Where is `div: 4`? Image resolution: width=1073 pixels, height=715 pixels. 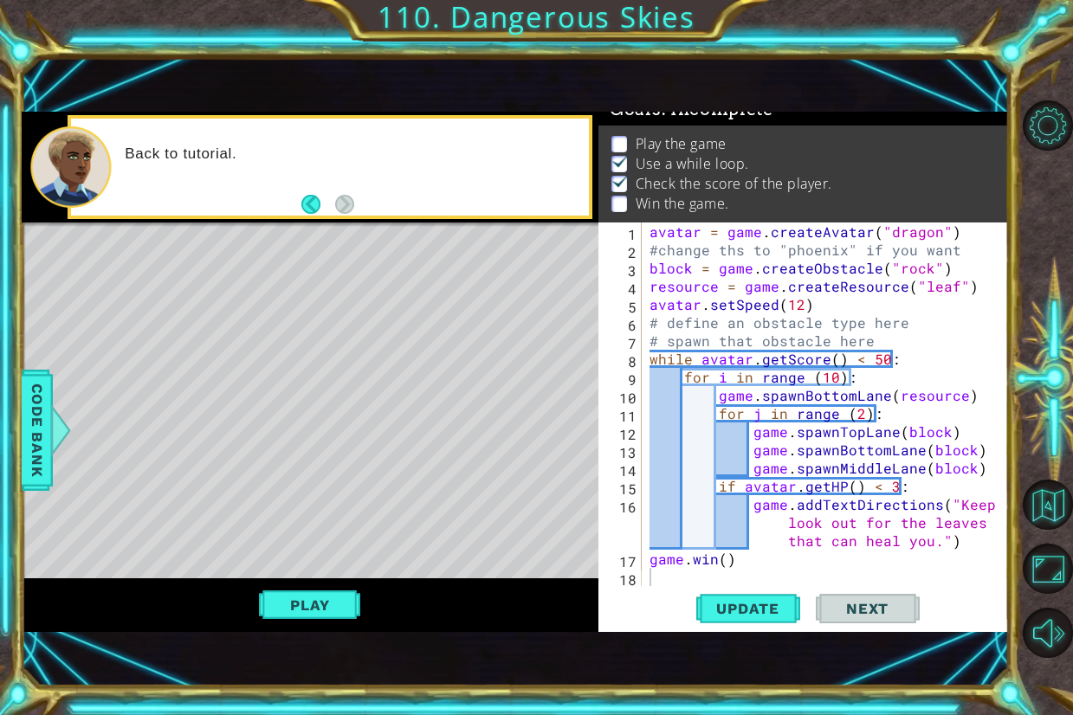 div: 4 is located at coordinates (622, 288).